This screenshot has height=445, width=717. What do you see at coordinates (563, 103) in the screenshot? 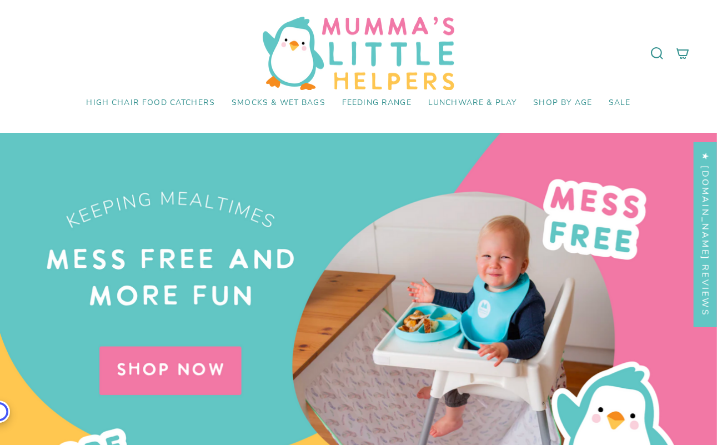
I see `span: Shop by Age` at bounding box center [563, 103].